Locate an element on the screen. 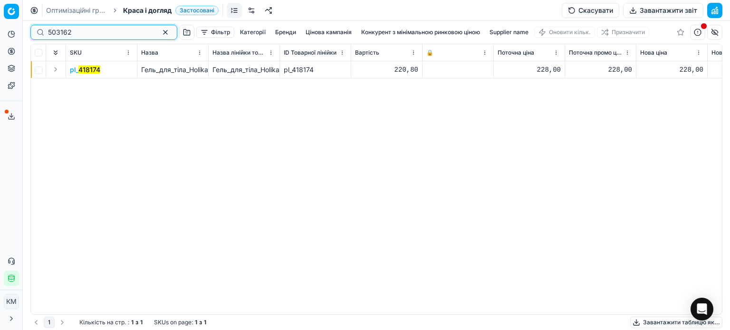  span: ID Товарної лінійки is located at coordinates (310, 53).